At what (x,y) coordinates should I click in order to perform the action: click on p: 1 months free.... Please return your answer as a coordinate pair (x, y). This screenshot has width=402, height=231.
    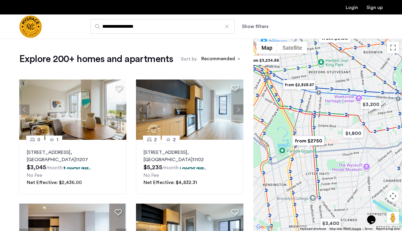
    Looking at the image, I should click on (193, 167).